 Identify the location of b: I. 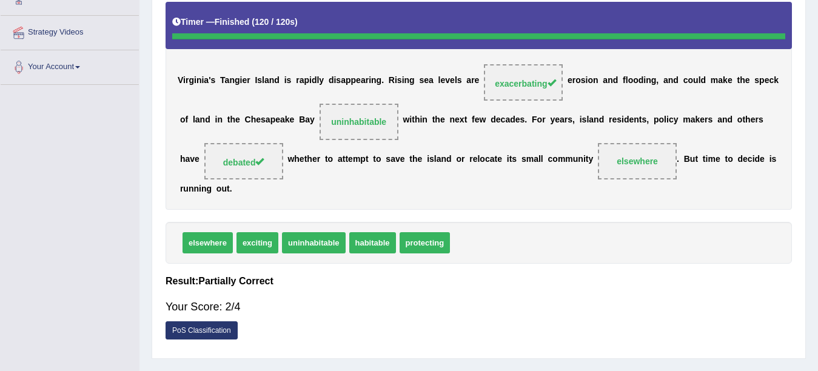
(256, 80).